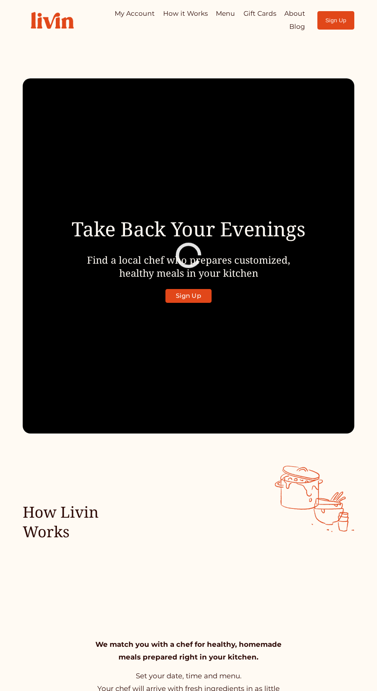 The width and height of the screenshot is (377, 691). What do you see at coordinates (225, 13) in the screenshot?
I see `a: Menu` at bounding box center [225, 13].